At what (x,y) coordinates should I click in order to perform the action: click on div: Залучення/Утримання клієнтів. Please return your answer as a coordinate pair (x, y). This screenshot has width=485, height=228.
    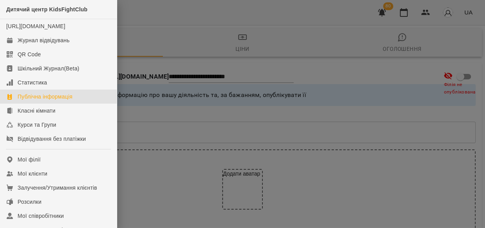
    Looking at the image, I should click on (57, 187).